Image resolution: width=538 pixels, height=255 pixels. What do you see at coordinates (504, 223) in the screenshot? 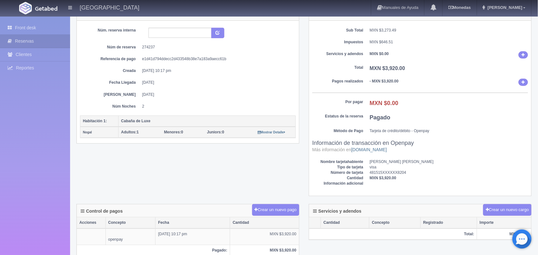
I see `th: Importe` at bounding box center [504, 223].